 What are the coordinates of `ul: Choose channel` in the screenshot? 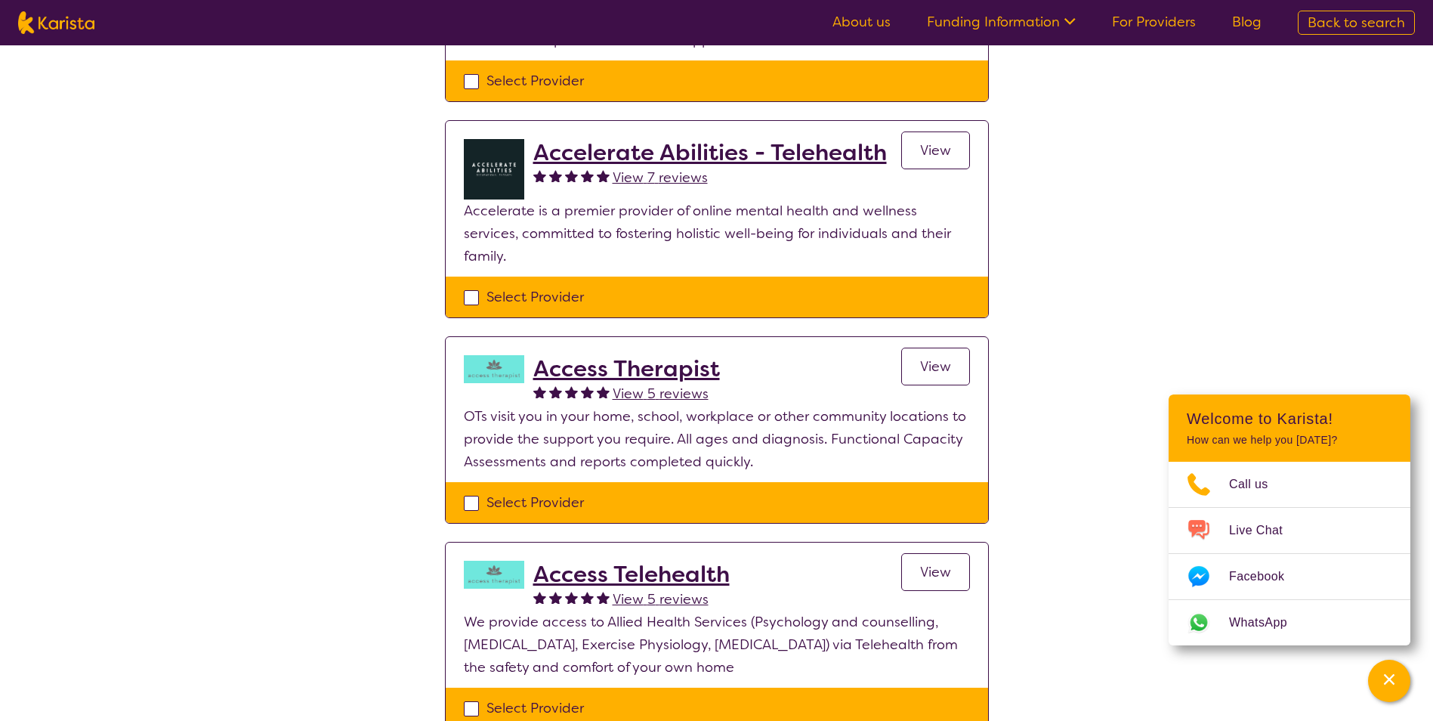 It's located at (1290, 553).